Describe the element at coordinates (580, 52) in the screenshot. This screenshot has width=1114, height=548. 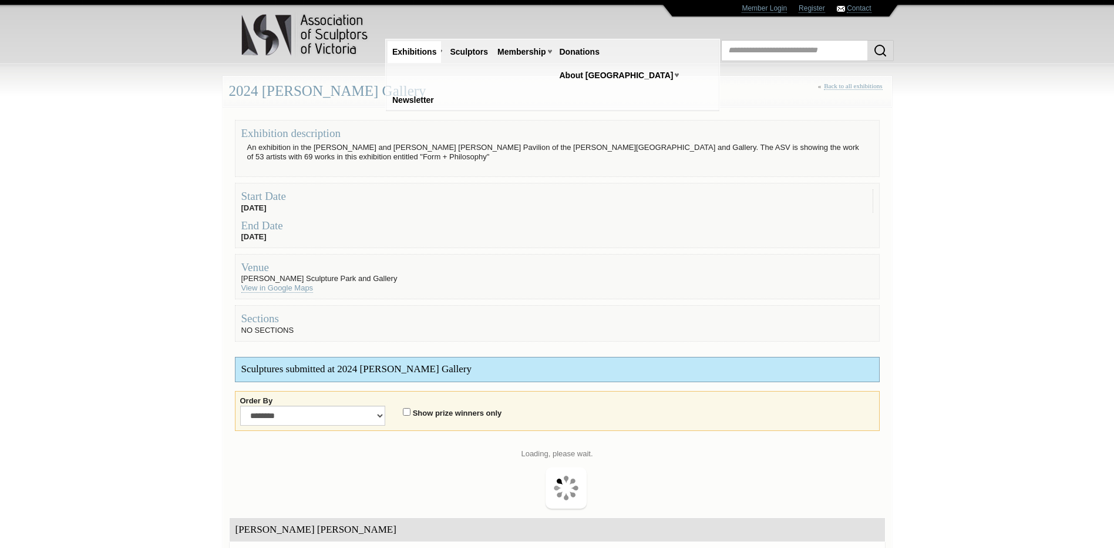
I see `a: Donations` at that location.